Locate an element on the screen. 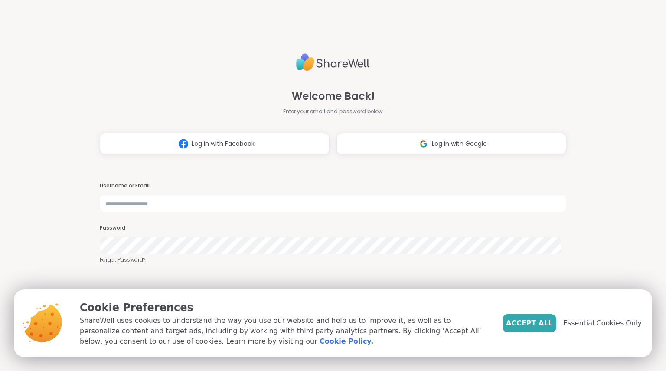  a: Forgot Password? is located at coordinates (332, 260).